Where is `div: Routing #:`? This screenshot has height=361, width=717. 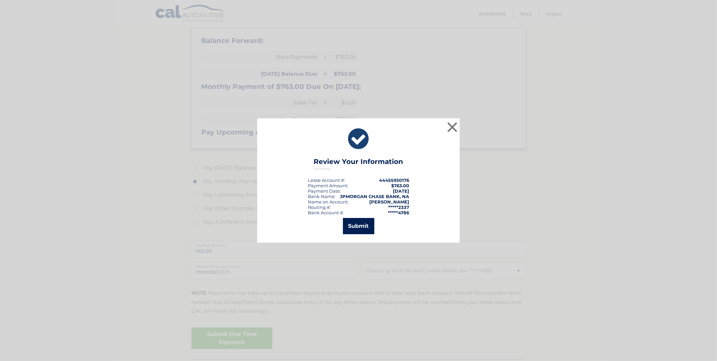
div: Routing #: is located at coordinates (320, 207).